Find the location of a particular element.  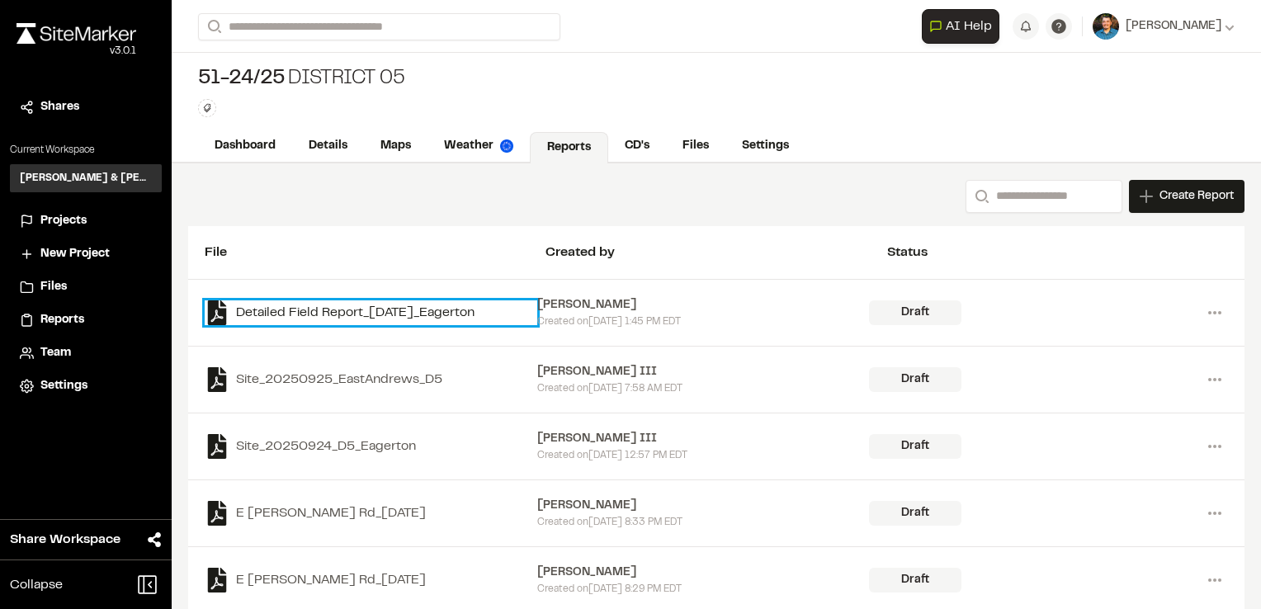

div: Oh geez...please don't... is located at coordinates (76, 51).